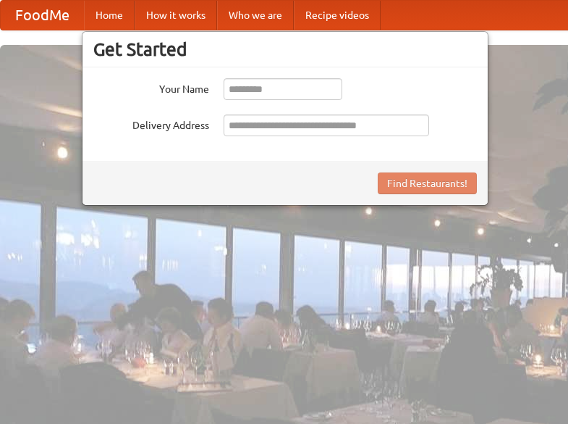  Describe the element at coordinates (337, 15) in the screenshot. I see `a: Recipe videos` at that location.